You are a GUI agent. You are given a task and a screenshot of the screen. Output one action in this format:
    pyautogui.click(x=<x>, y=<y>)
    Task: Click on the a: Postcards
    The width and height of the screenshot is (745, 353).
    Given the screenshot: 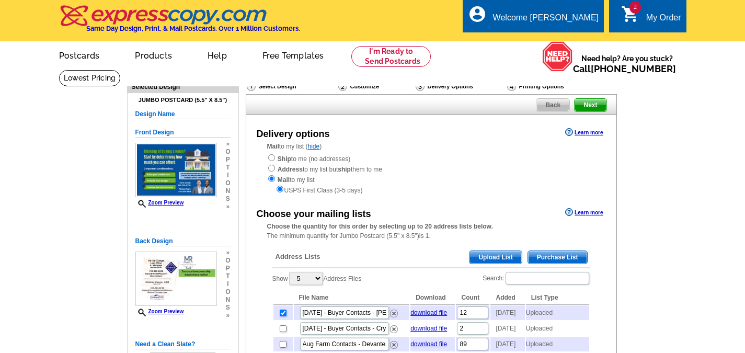 What is the action you would take?
    pyautogui.click(x=79, y=54)
    